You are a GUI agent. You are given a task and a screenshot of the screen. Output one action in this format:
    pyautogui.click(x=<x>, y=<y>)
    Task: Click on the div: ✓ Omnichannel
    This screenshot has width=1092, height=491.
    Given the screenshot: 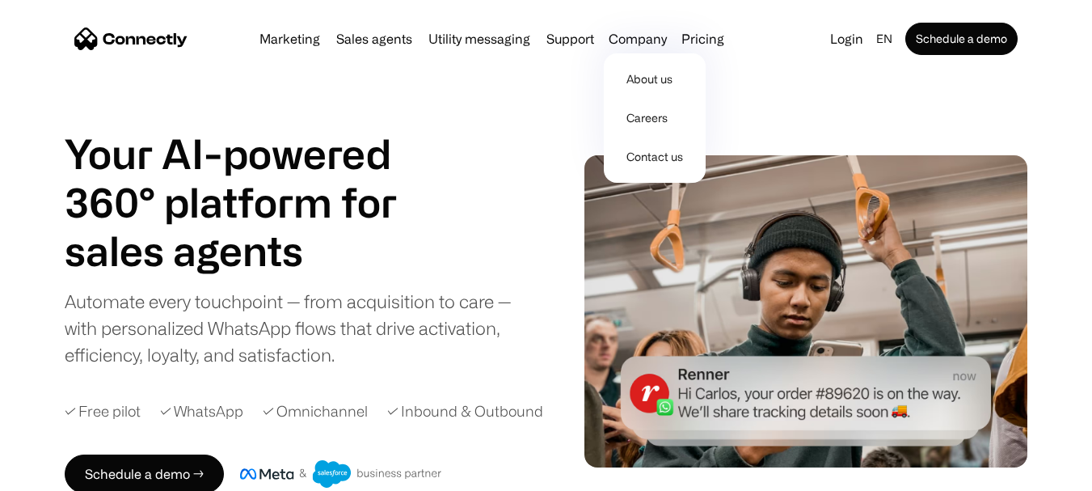 What is the action you would take?
    pyautogui.click(x=315, y=411)
    